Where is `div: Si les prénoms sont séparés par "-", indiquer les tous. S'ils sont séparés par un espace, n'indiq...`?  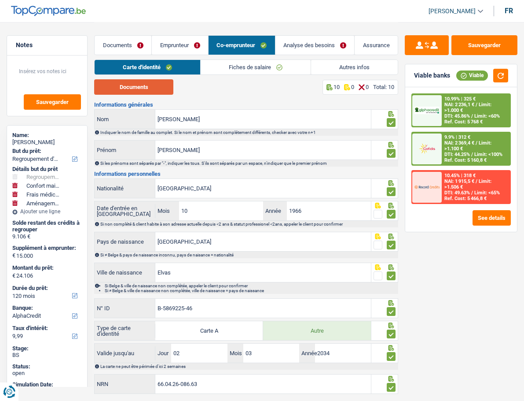 div: Si les prénoms sont séparés par "-", indiquer les tous. S'ils sont séparés par un espace, n'indiq... is located at coordinates (249, 163).